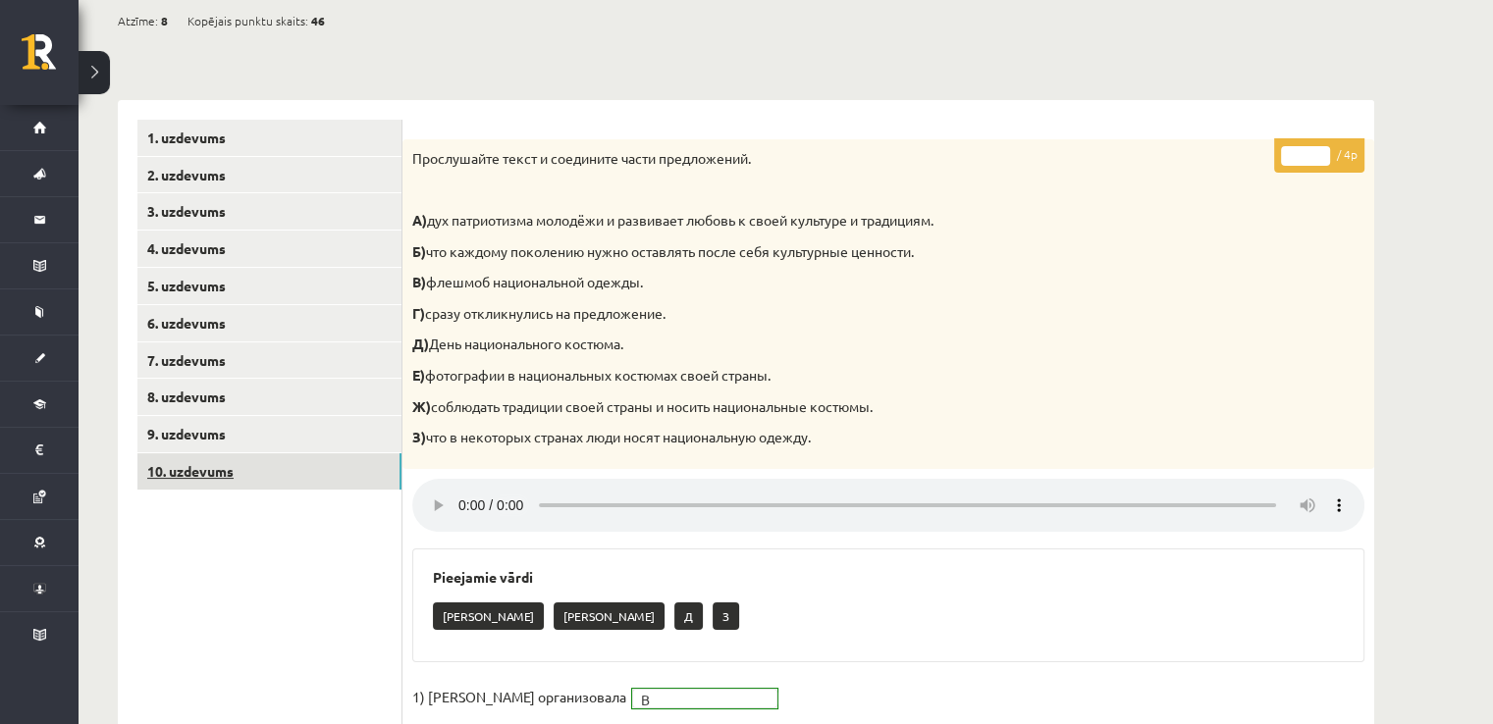 This screenshot has width=1493, height=724. Describe the element at coordinates (725, 616) in the screenshot. I see `p: З` at that location.